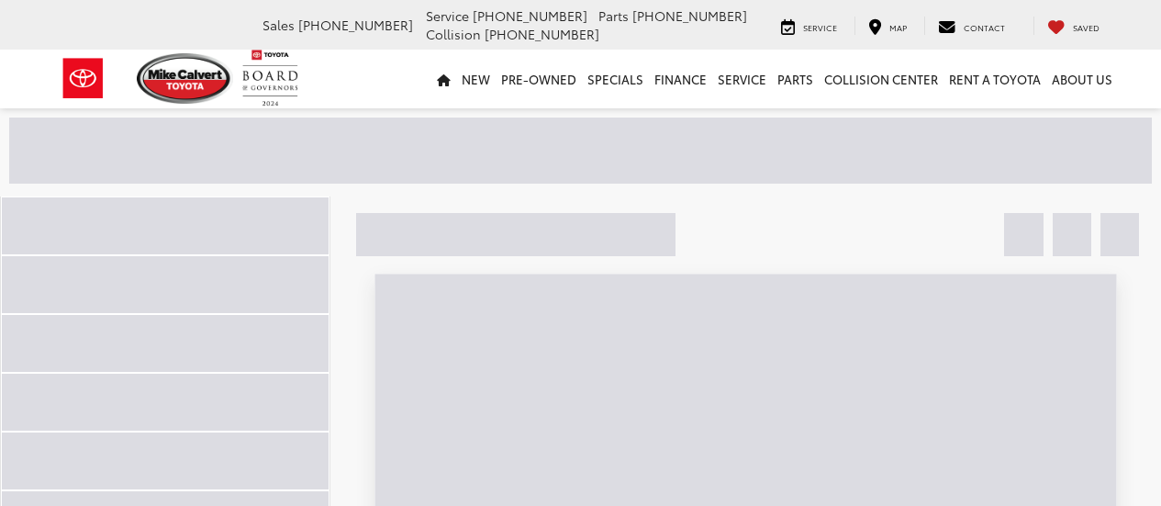 The height and width of the screenshot is (506, 1161). I want to click on a: Specials, so click(615, 79).